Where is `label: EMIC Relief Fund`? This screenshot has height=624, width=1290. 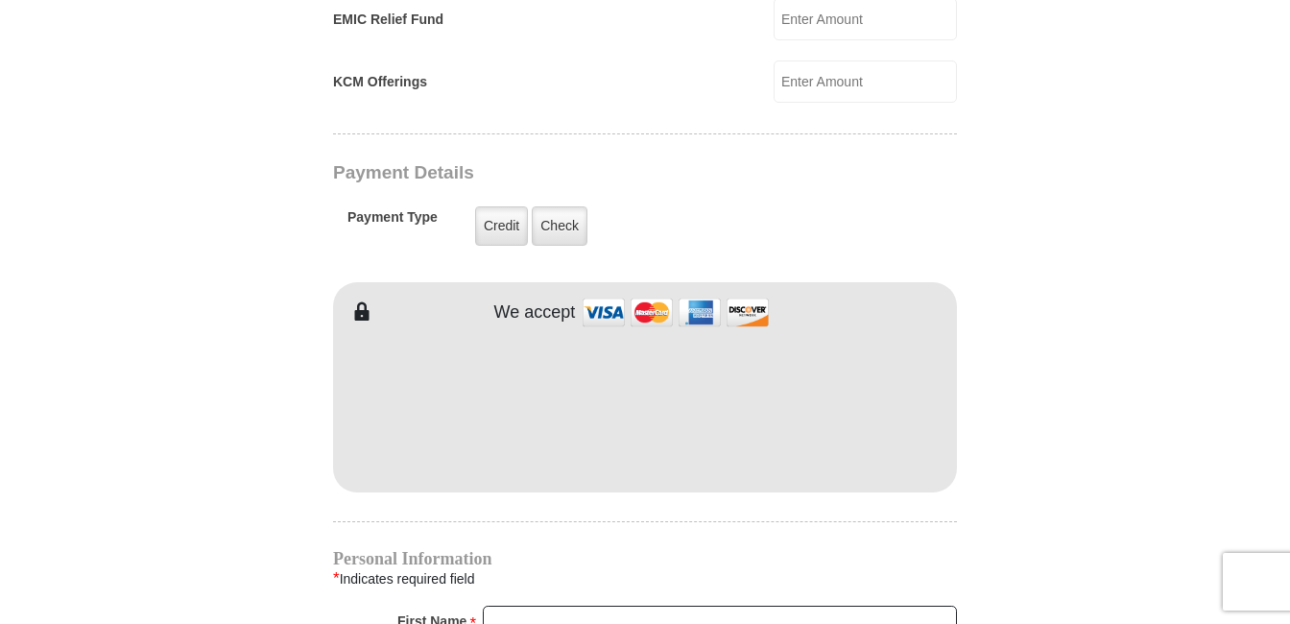
label: EMIC Relief Fund is located at coordinates (388, 19).